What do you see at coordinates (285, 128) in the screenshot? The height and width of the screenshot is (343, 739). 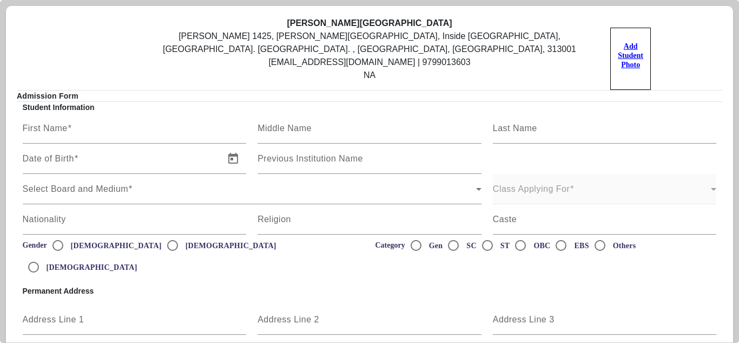 I see `mat-label: Middle Name` at bounding box center [285, 128].